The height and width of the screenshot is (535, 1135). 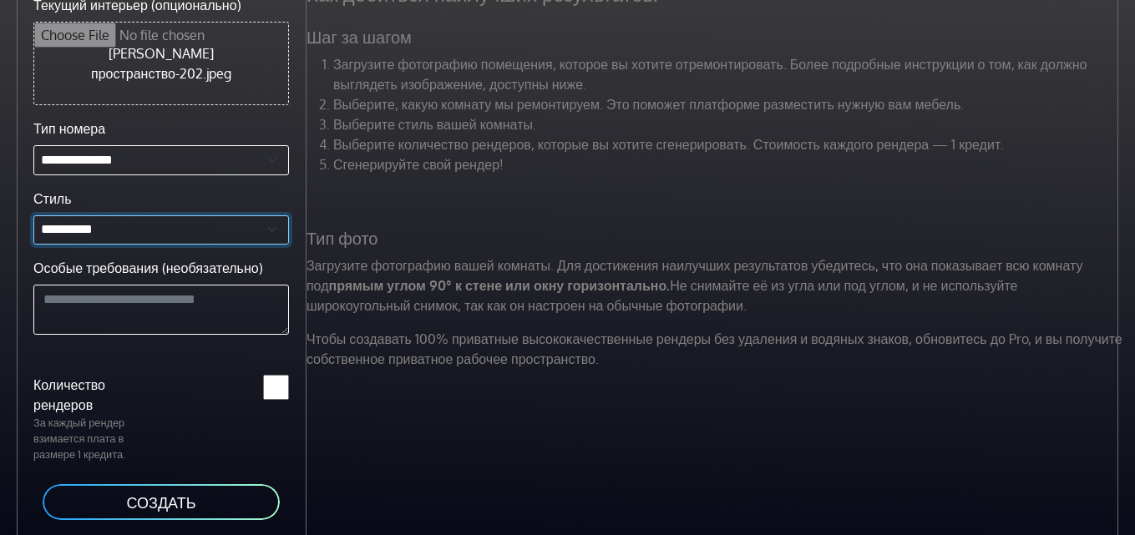 What do you see at coordinates (695, 276) in the screenshot?
I see `font: Загрузите фотографию вашей комнаты. Для достижения наилучших результатов убедитесь, что она показ...` at bounding box center [695, 276].